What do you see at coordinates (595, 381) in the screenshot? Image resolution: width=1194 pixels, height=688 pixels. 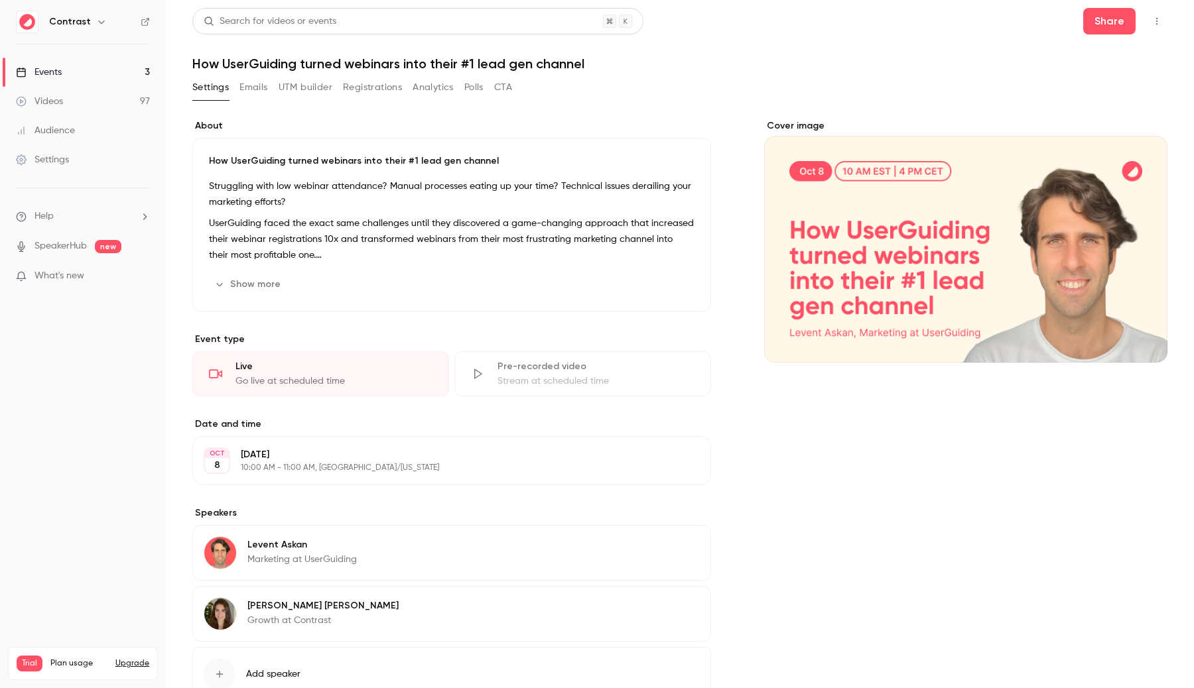 I see `div: Stream at scheduled time` at bounding box center [595, 381].